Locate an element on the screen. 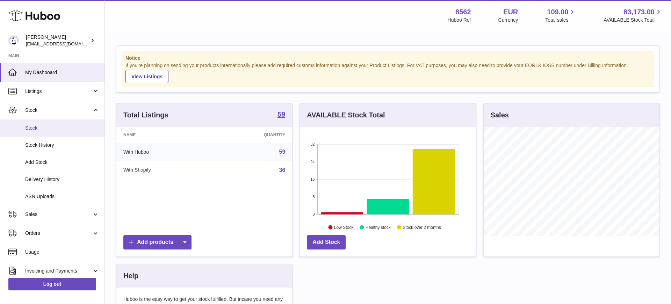 This screenshot has width=671, height=304. td: With Huboo is located at coordinates (164, 152).